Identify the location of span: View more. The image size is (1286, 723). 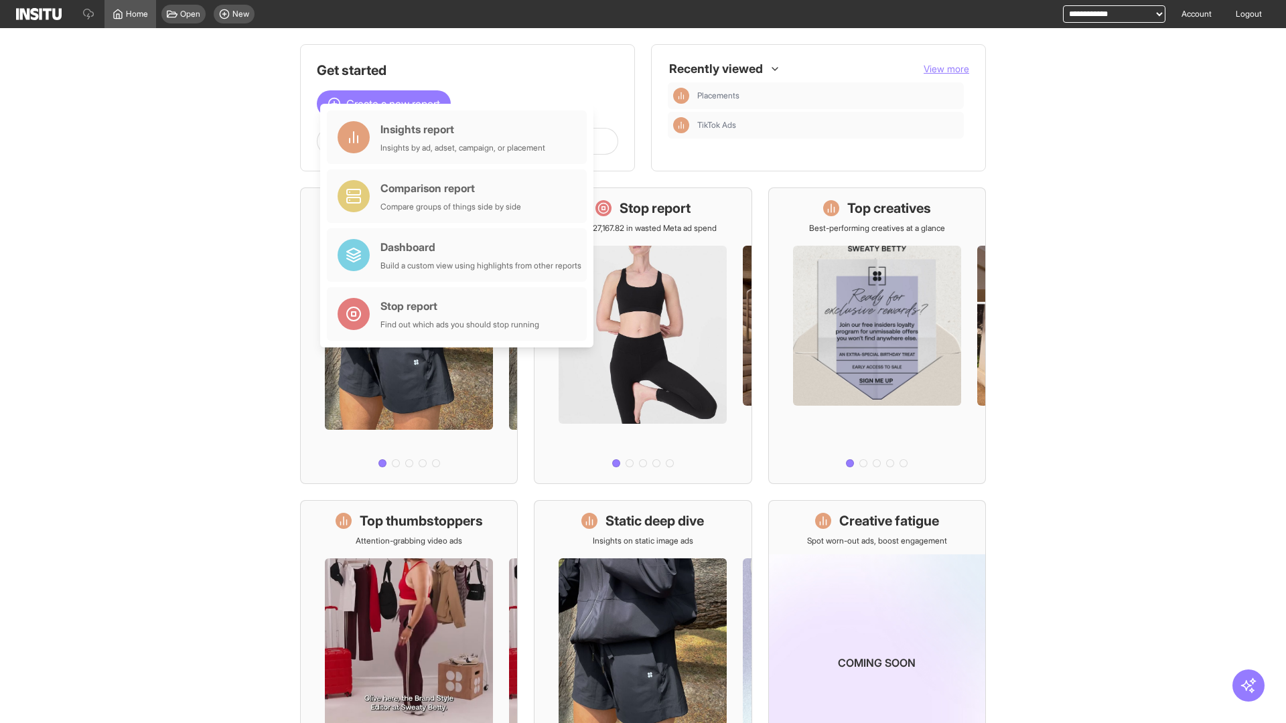
(946, 68).